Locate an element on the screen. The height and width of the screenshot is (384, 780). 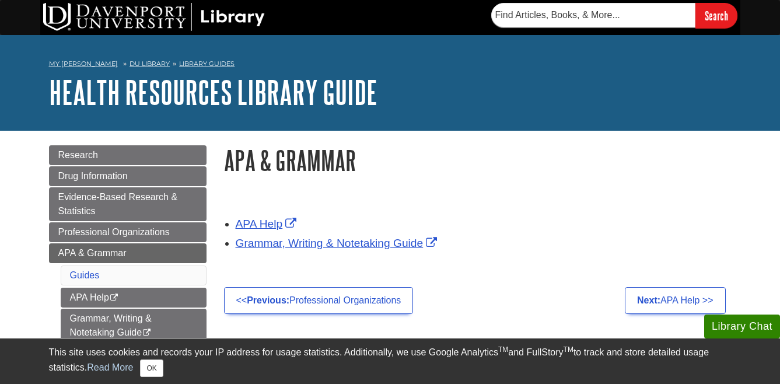
a: Evidence-Based Research & Statistics is located at coordinates (128, 204).